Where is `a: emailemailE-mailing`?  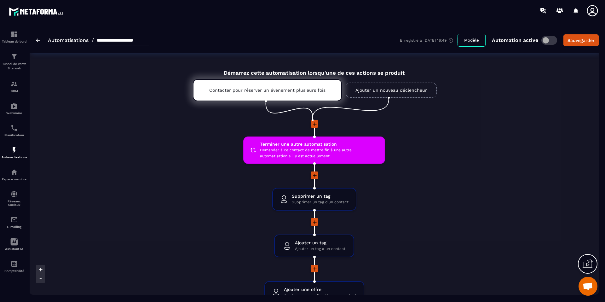 a: emailemailE-mailing is located at coordinates (14, 222).